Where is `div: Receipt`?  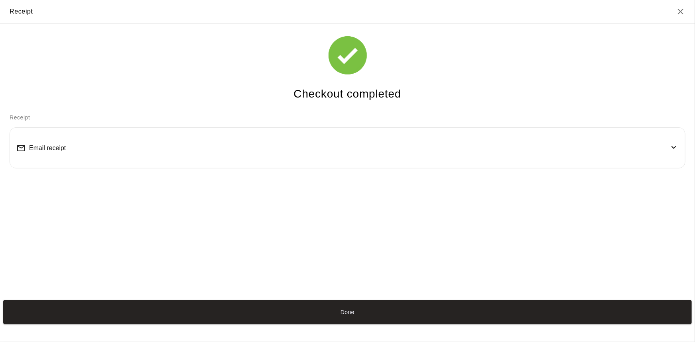 div: Receipt is located at coordinates (21, 12).